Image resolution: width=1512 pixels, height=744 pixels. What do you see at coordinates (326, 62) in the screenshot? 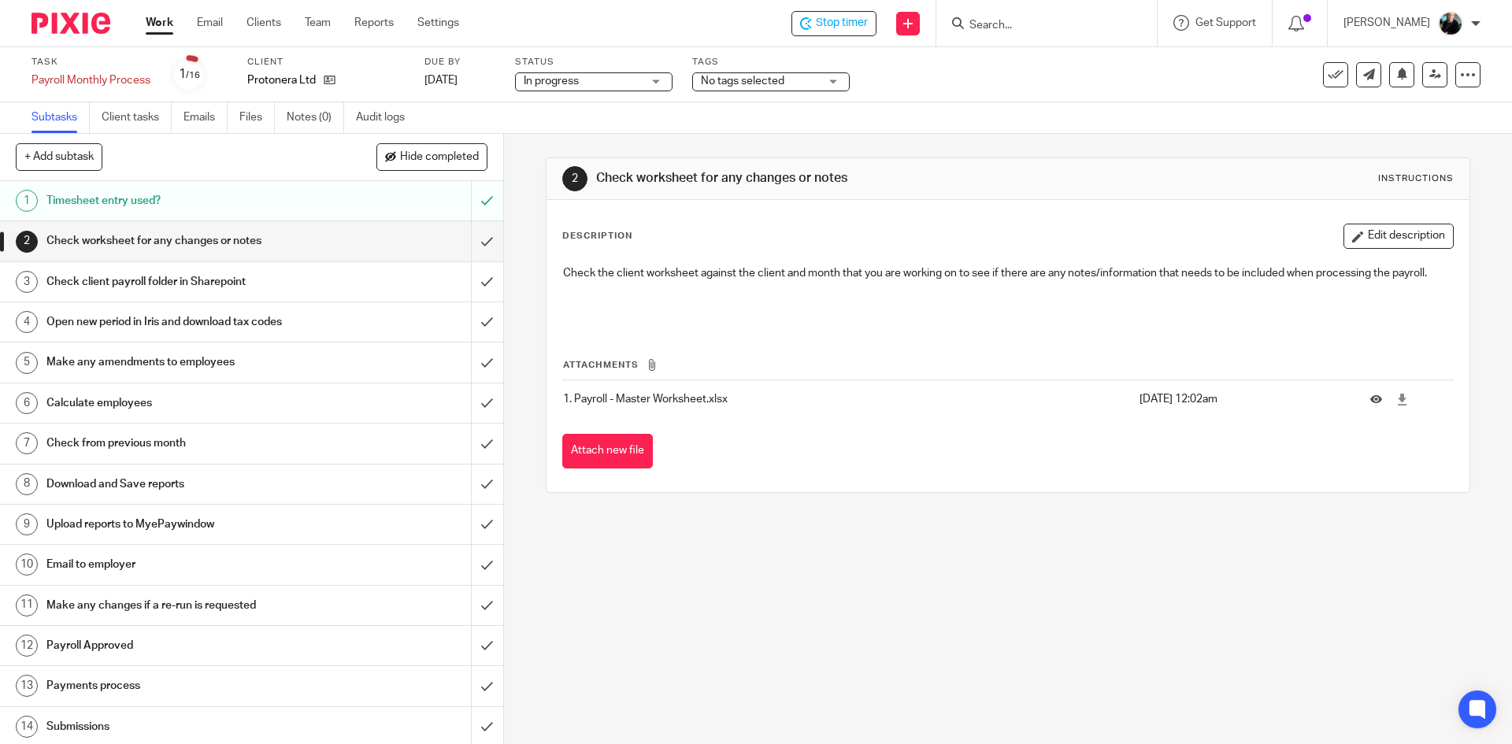
I see `label: Client` at bounding box center [326, 62].